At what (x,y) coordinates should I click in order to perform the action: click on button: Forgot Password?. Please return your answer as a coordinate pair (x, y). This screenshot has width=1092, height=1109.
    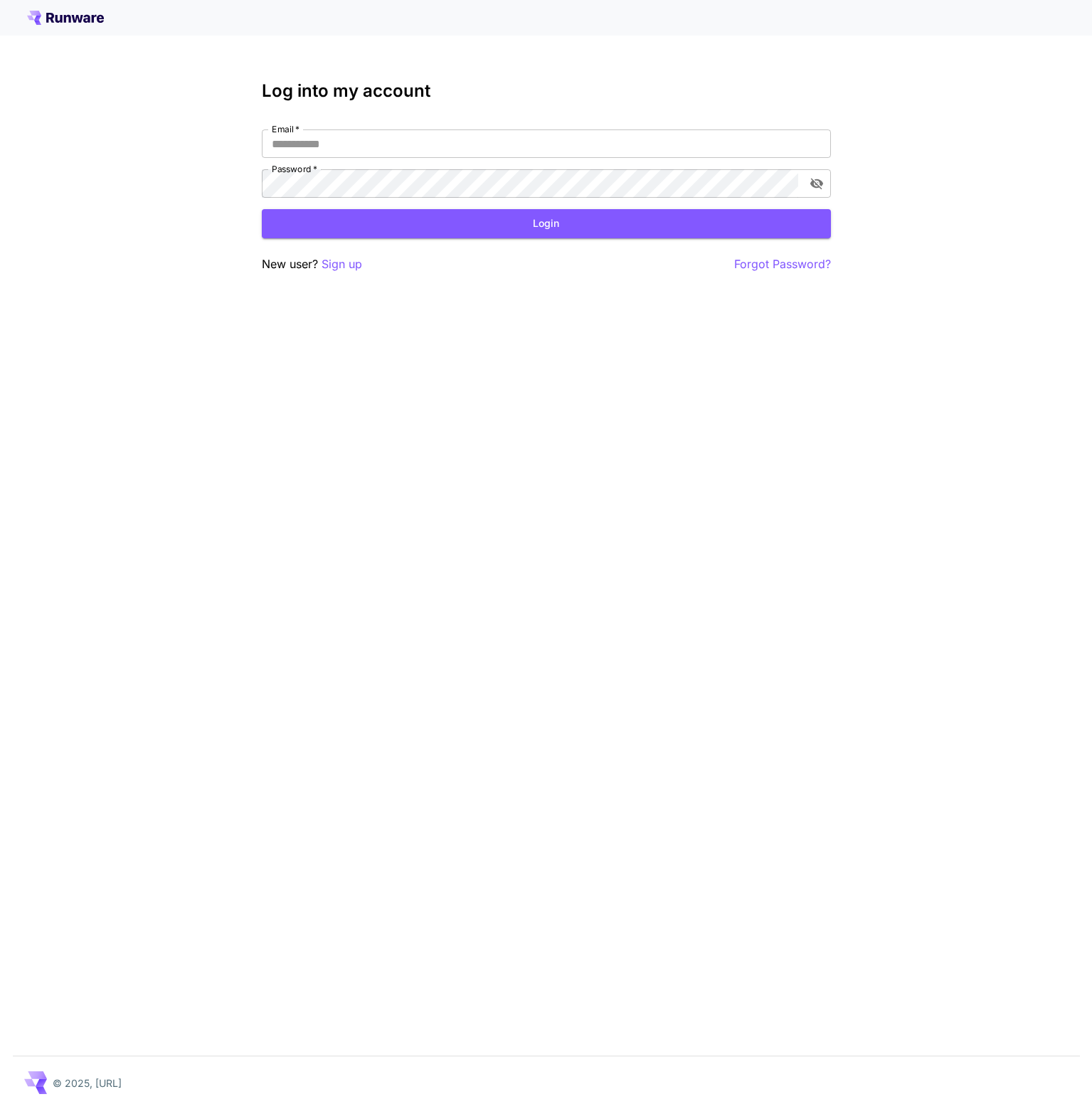
    Looking at the image, I should click on (782, 264).